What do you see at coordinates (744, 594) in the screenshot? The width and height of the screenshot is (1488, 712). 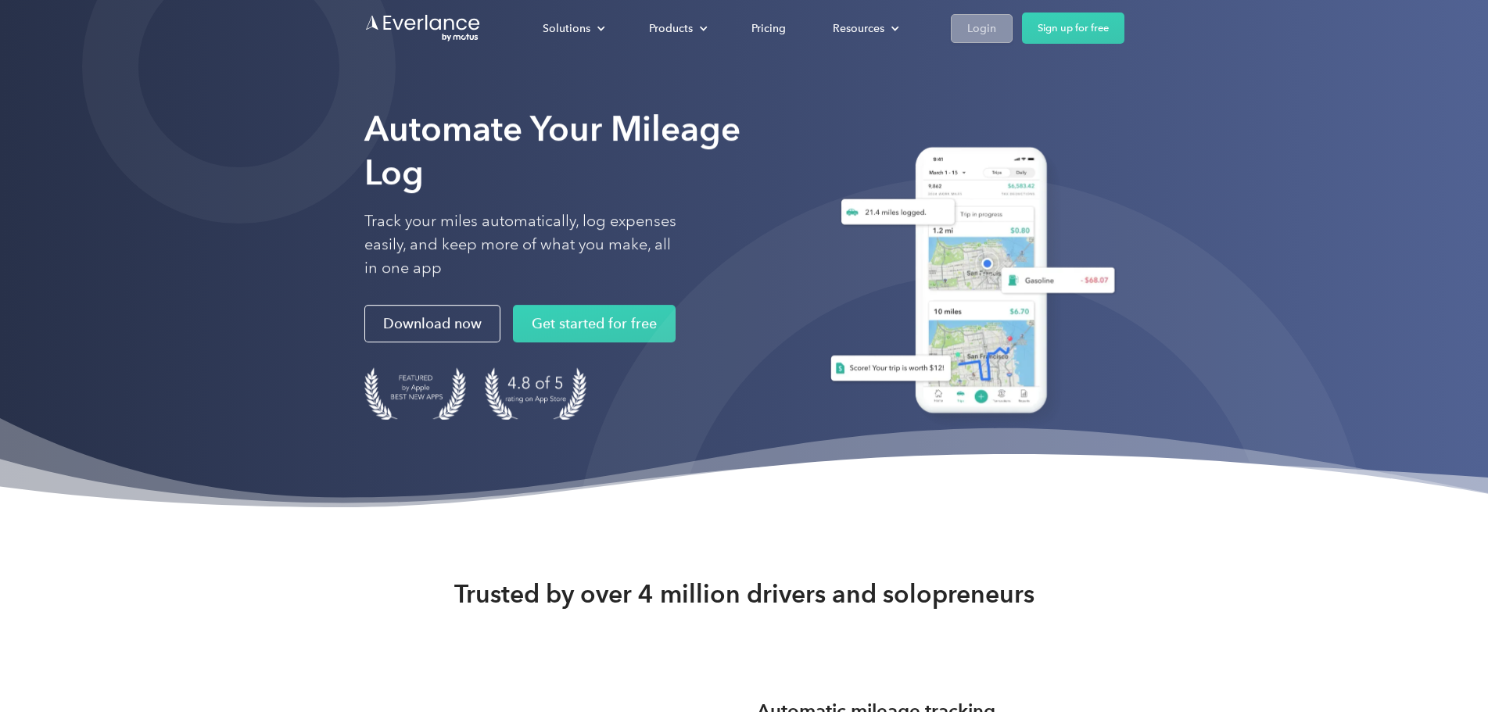 I see `strong: Trusted by over 4 million drivers and solopreneurs` at bounding box center [744, 594].